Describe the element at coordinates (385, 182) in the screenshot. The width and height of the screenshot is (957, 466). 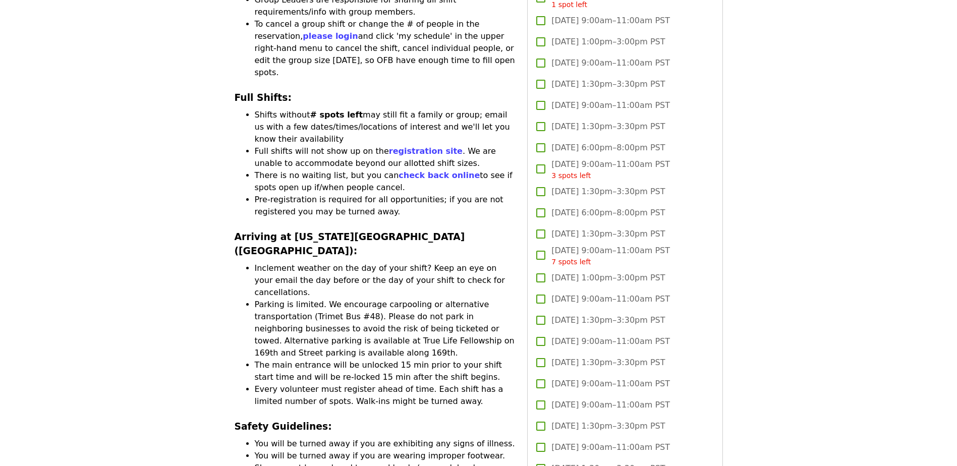
I see `li: There is no waiting list, but you can to see if spots open up if/when people cancel.` at that location.